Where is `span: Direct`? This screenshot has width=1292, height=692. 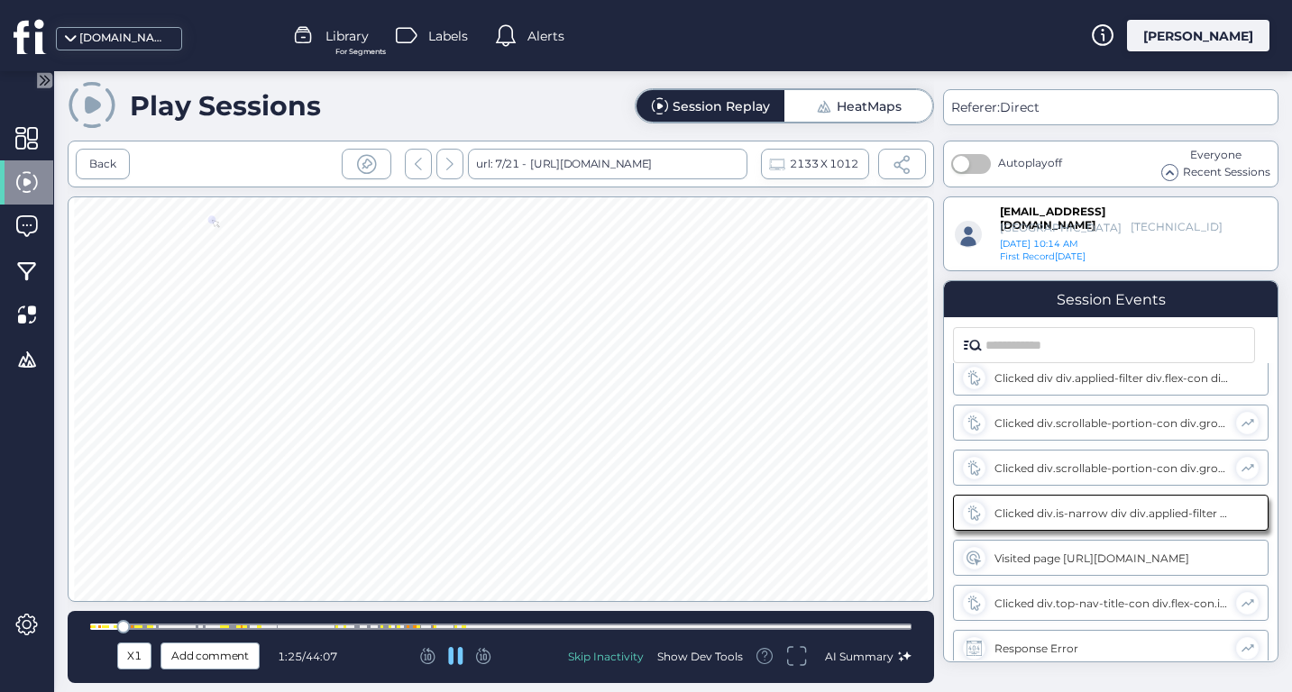 span: Direct is located at coordinates (1019, 107).